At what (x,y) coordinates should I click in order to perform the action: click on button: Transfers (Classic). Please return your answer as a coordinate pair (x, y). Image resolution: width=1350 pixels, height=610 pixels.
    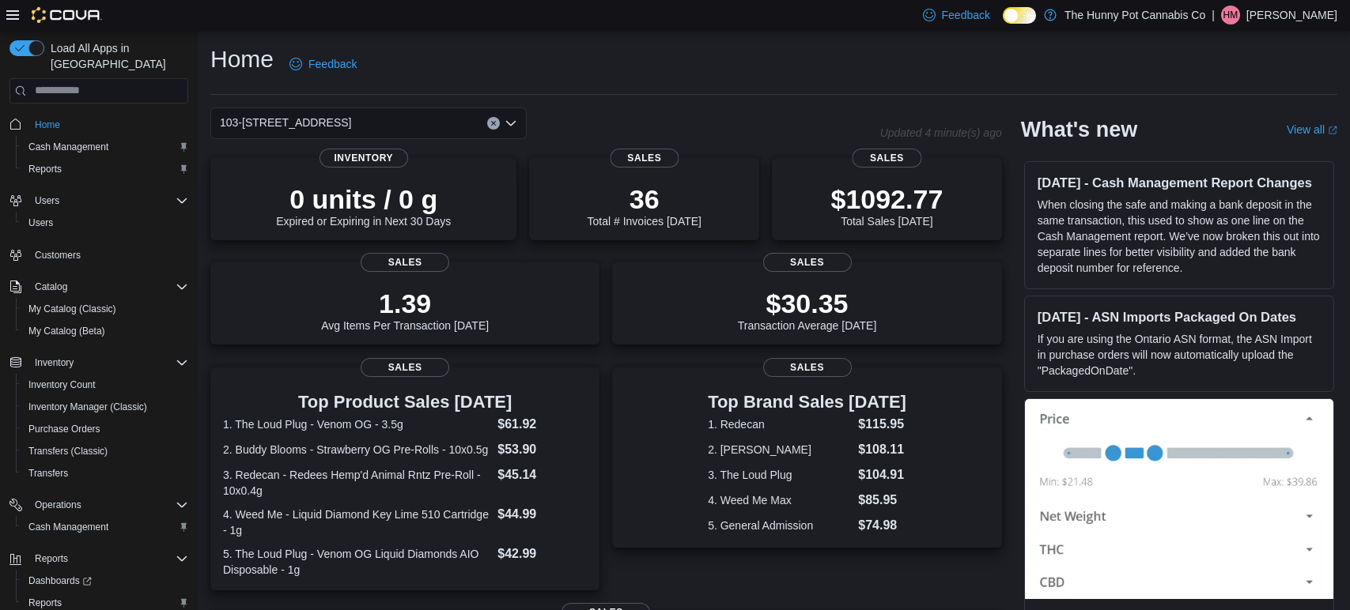
    Looking at the image, I should click on (105, 451).